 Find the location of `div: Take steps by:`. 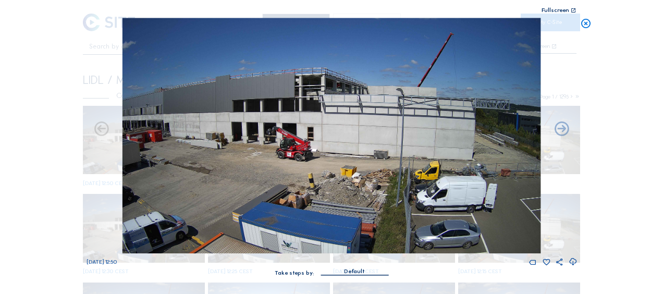

div: Take steps by: is located at coordinates (295, 273).